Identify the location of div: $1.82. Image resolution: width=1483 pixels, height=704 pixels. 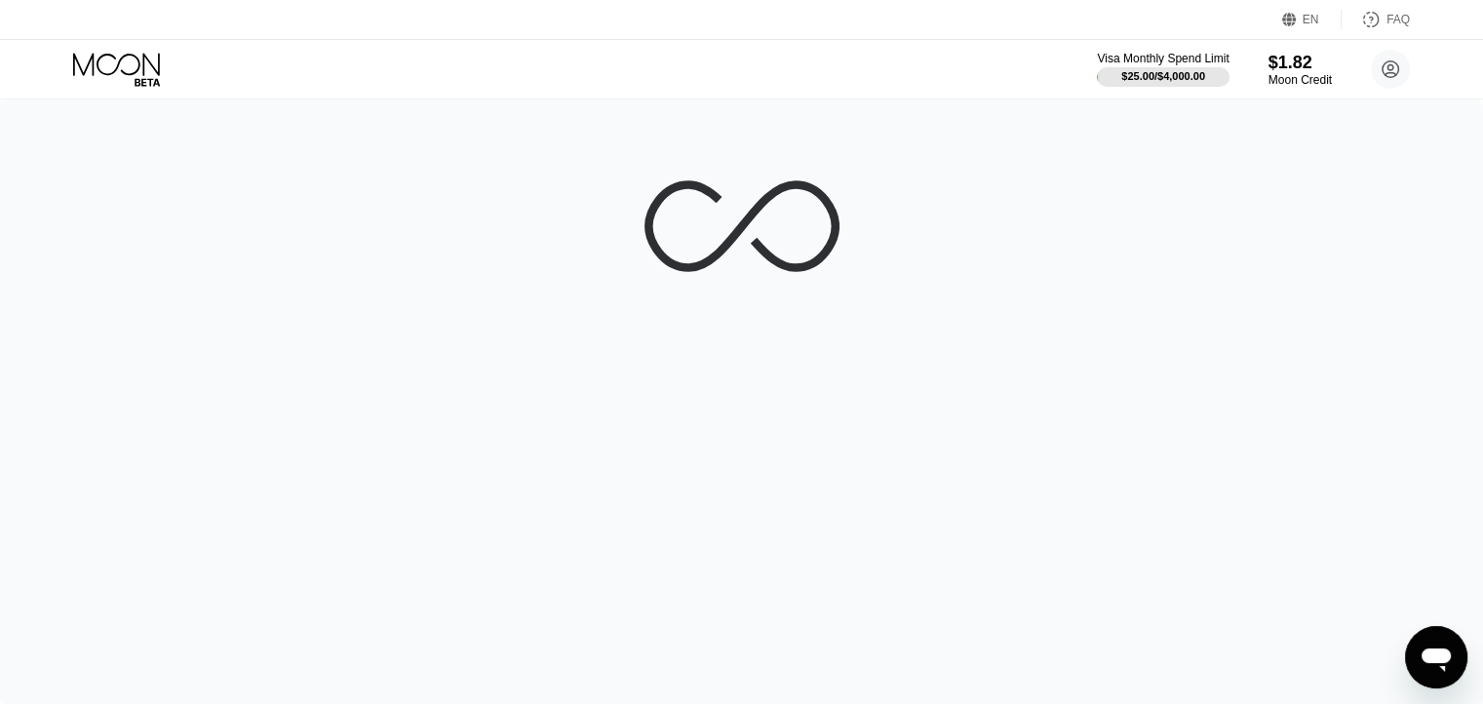
(1300, 62).